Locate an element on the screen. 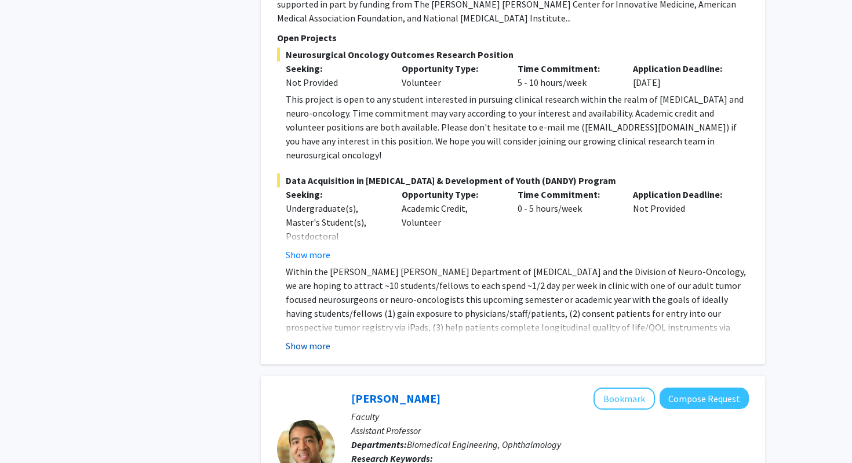 The height and width of the screenshot is (463, 852). button: Add Kunal Parikh to Bookmarks is located at coordinates (624, 398).